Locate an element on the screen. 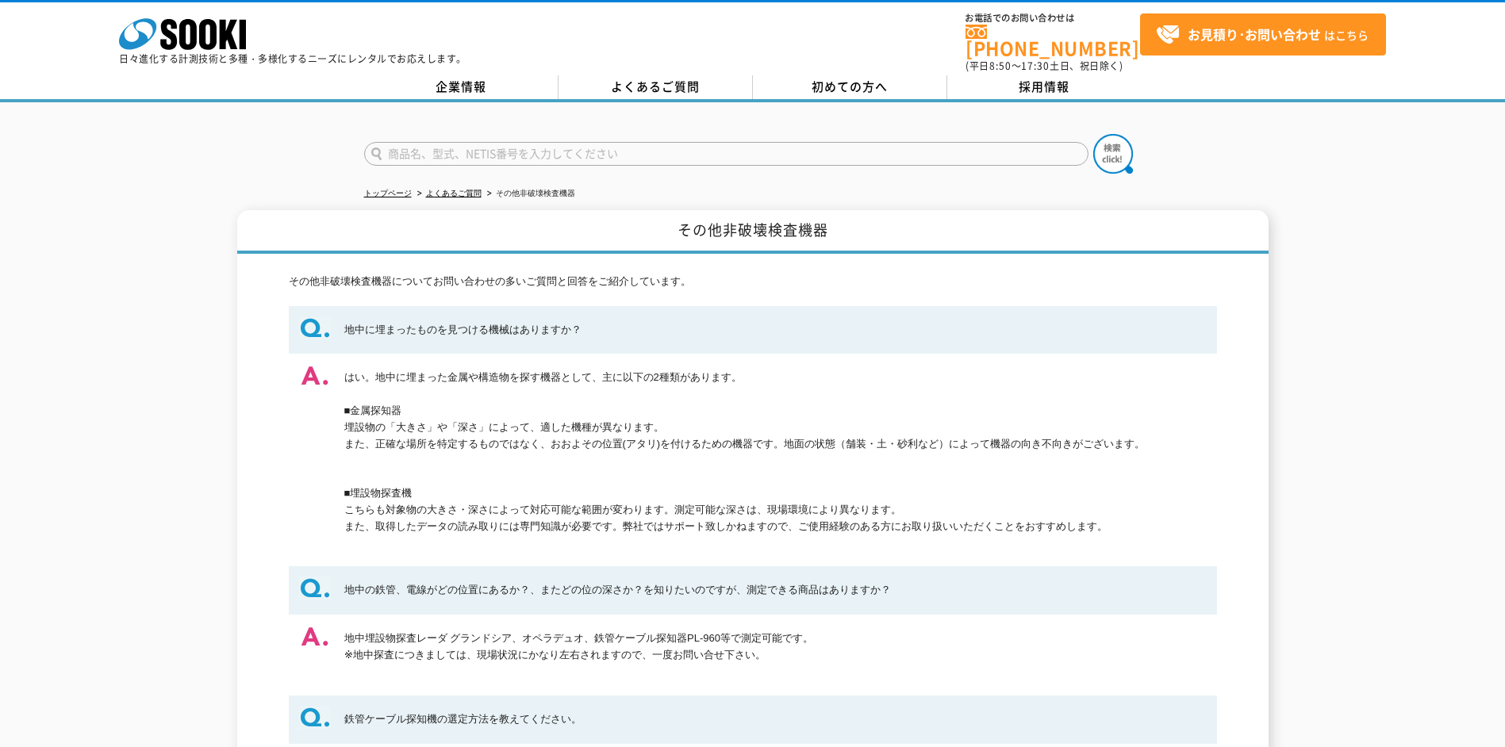 This screenshot has height=747, width=1505. input: 商品名、型式、NETIS番号を入力してください is located at coordinates (726, 154).